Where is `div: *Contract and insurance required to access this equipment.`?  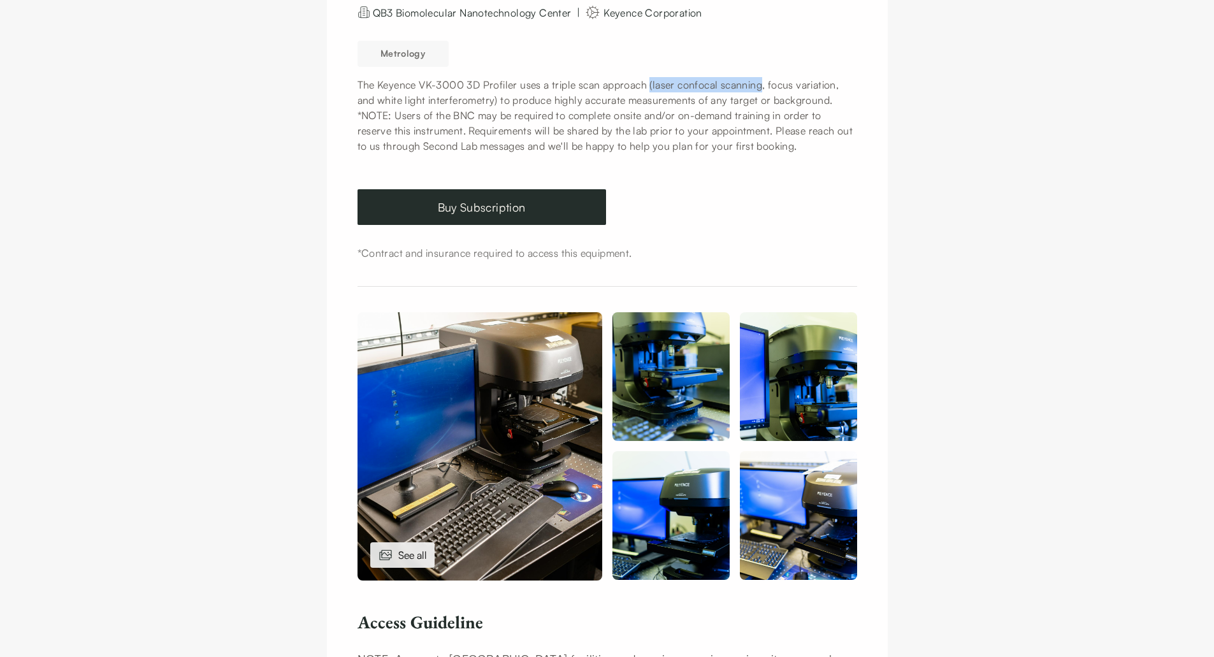 div: *Contract and insurance required to access this equipment. is located at coordinates (607, 253).